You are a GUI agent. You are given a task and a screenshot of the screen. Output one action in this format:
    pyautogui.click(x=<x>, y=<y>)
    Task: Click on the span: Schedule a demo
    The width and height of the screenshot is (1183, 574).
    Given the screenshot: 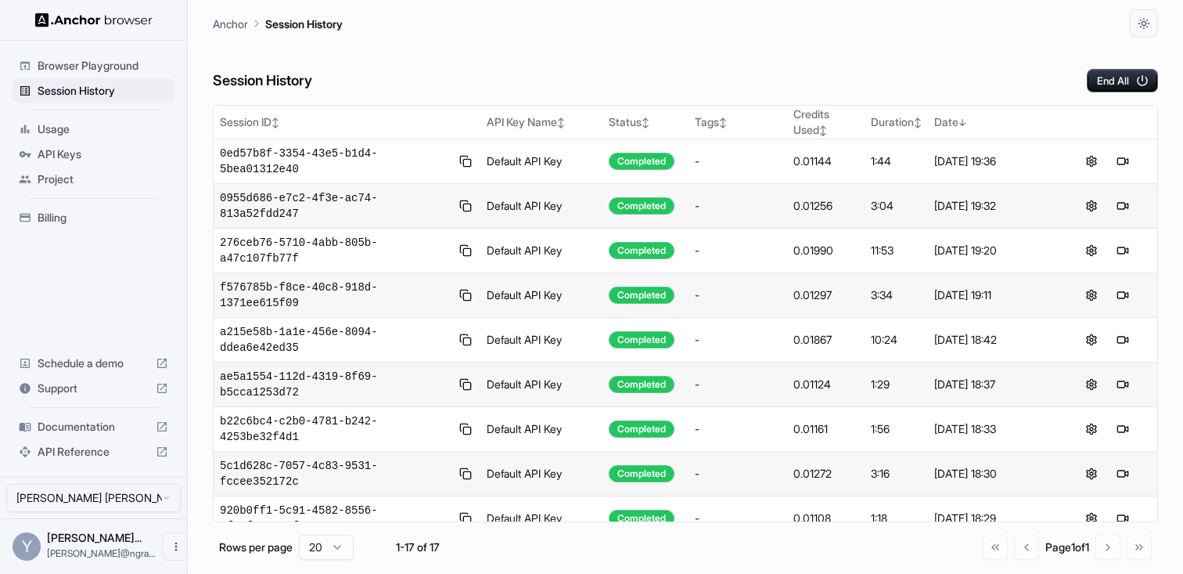 What is the action you would take?
    pyautogui.click(x=93, y=363)
    